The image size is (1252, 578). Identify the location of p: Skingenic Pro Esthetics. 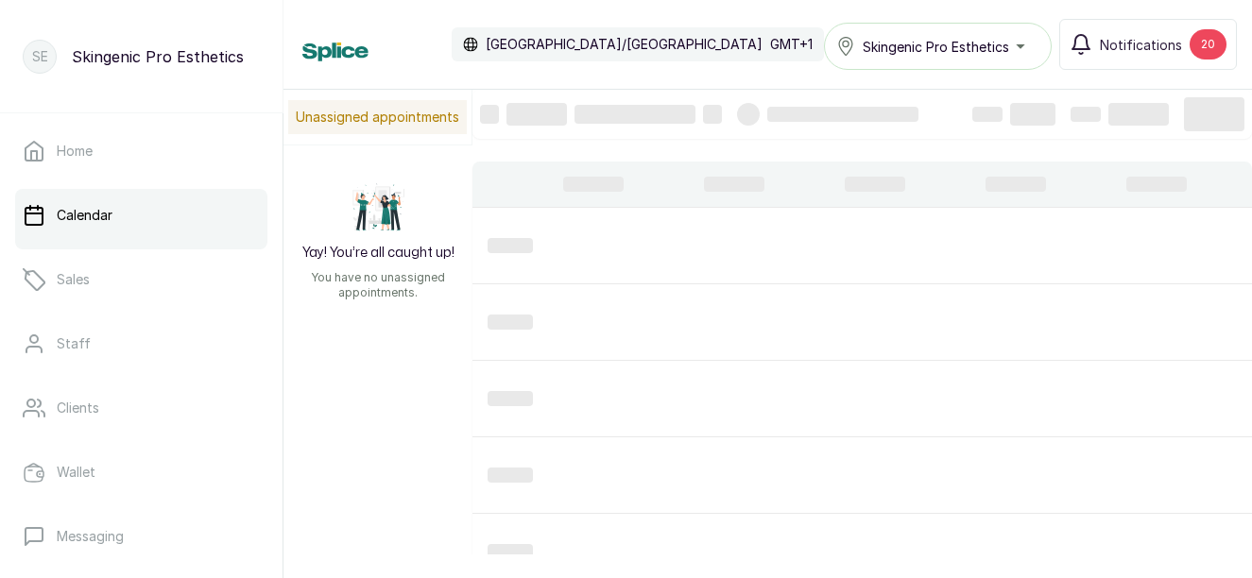
(158, 57).